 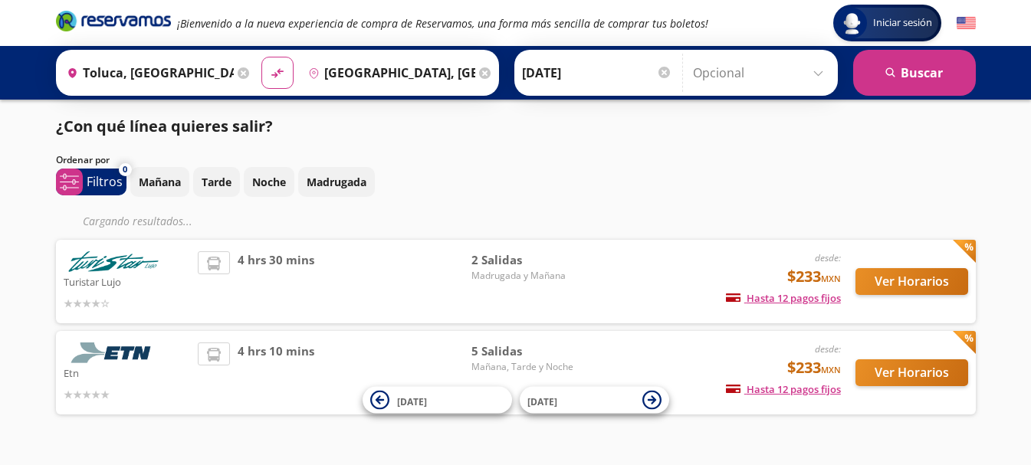 What do you see at coordinates (216, 182) in the screenshot?
I see `button: Tarde` at bounding box center [216, 182].